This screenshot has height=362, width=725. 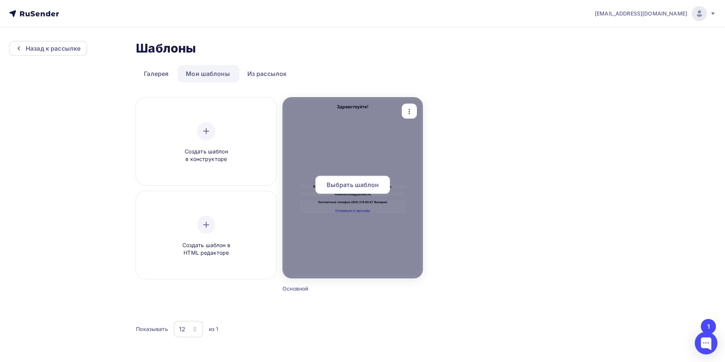 What do you see at coordinates (152, 329) in the screenshot?
I see `div: Показывать` at bounding box center [152, 329].